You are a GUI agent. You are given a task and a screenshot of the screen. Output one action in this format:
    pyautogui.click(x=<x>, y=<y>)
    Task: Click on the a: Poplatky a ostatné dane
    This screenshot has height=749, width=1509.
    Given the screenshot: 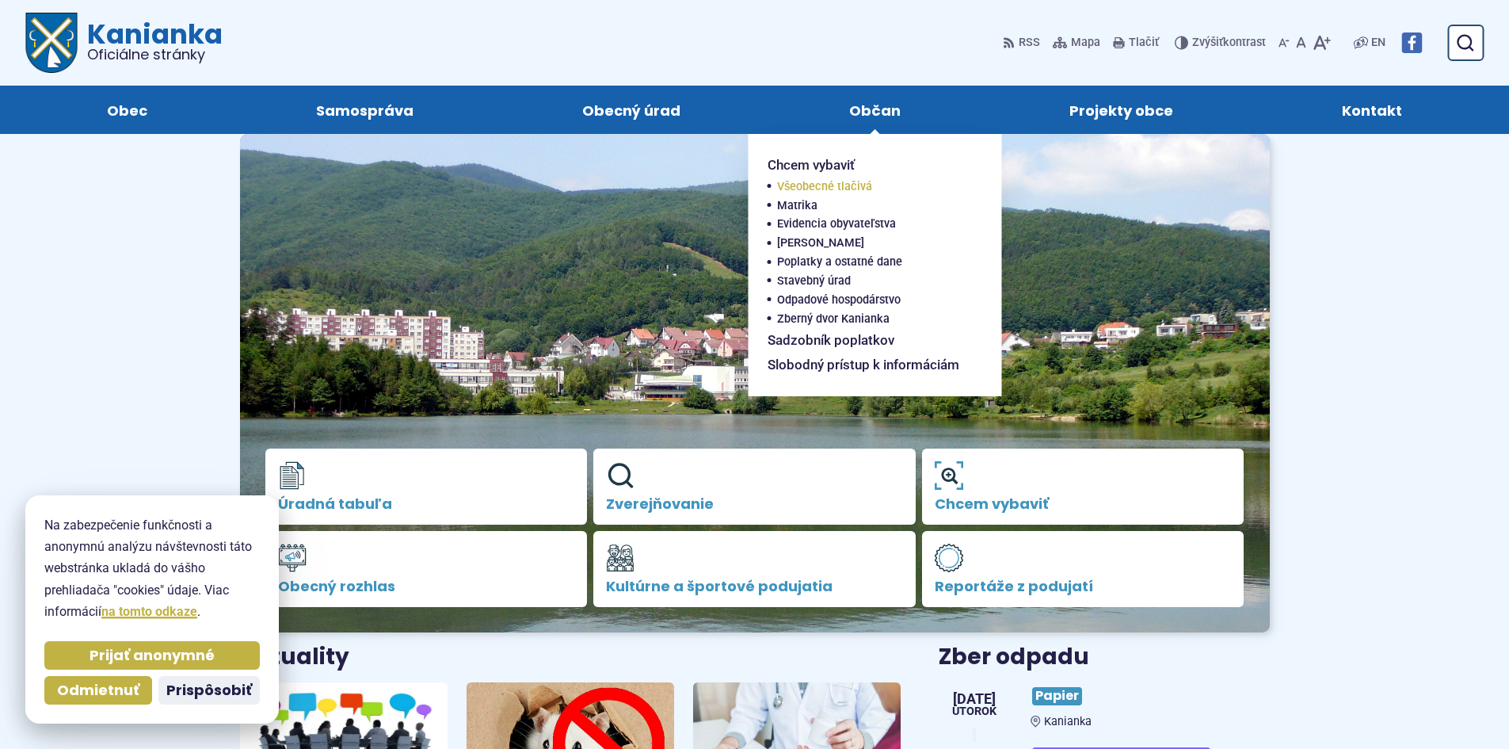 What is the action you would take?
    pyautogui.click(x=871, y=262)
    